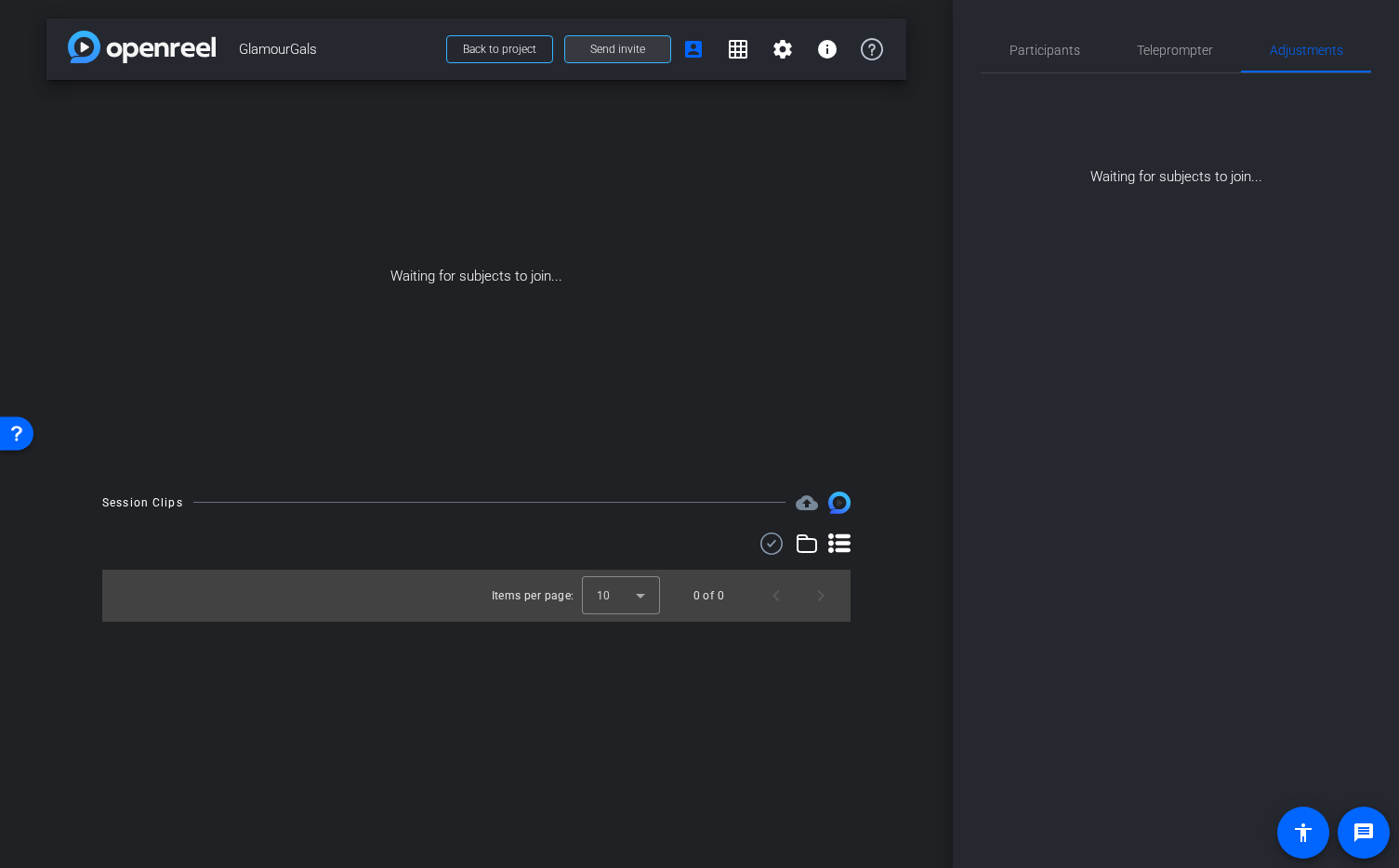 This screenshot has height=868, width=1399. What do you see at coordinates (807, 503) in the screenshot?
I see `span: Destinations for your clips` at bounding box center [807, 503].